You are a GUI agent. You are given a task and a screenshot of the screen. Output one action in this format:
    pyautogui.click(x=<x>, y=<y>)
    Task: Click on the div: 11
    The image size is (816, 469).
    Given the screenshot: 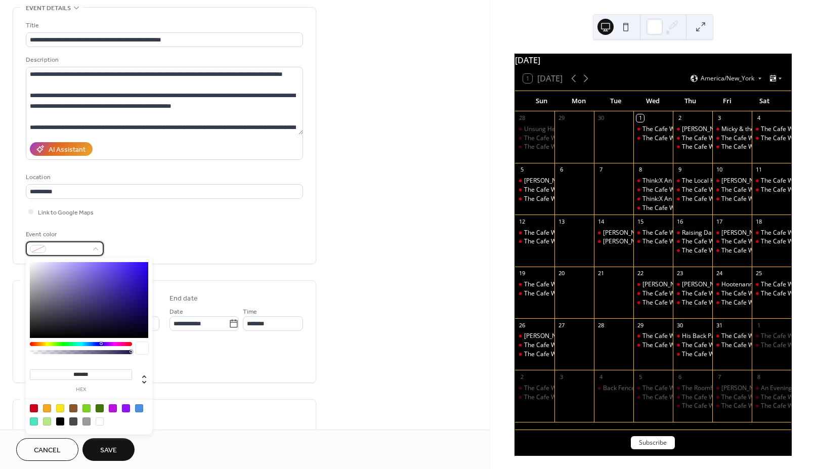 What is the action you would take?
    pyautogui.click(x=758, y=169)
    